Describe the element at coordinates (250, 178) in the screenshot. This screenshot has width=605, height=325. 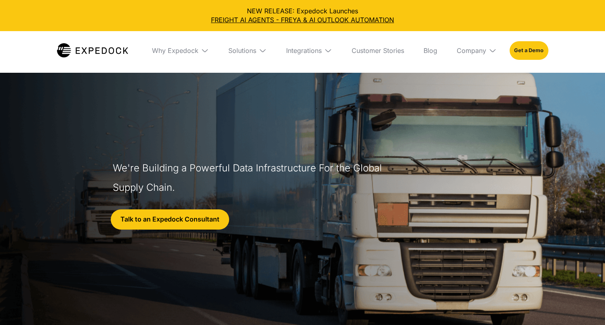
I see `h1: We're Building a Powerful Data Infrastructure For the Global Supply Chain.` at that location.